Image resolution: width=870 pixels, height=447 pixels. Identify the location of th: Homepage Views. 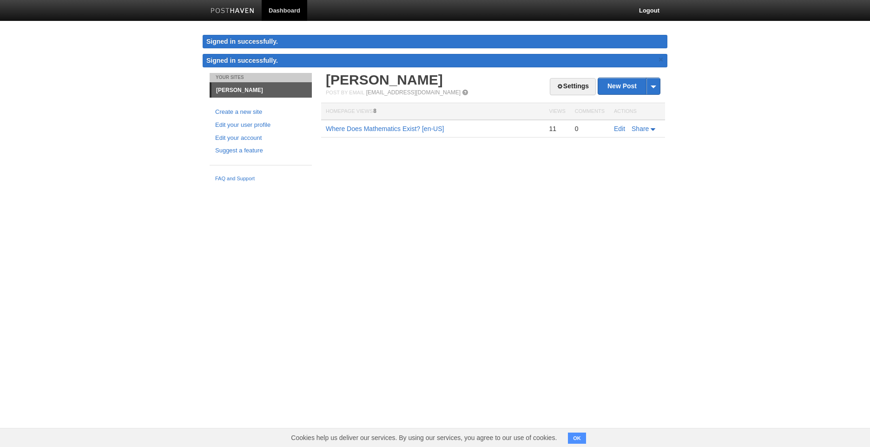
(433, 111).